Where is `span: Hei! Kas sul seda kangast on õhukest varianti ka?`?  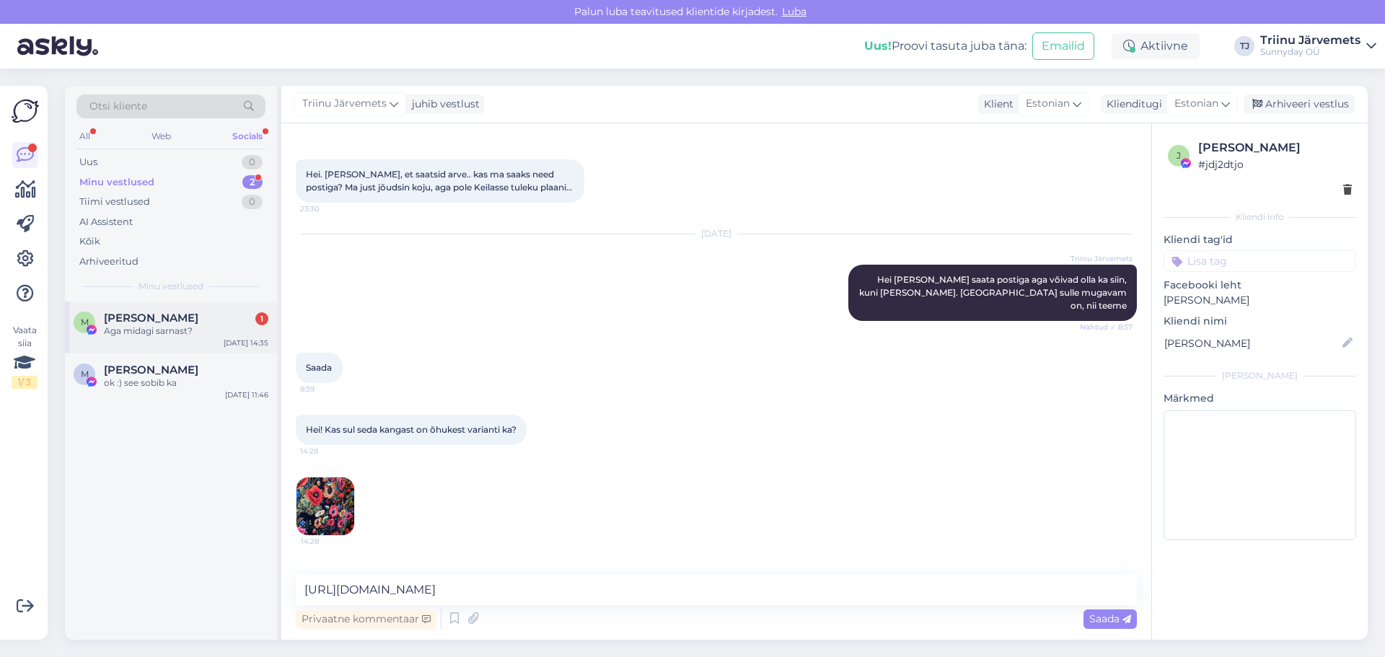
span: Hei! Kas sul seda kangast on õhukest varianti ka? is located at coordinates (411, 429).